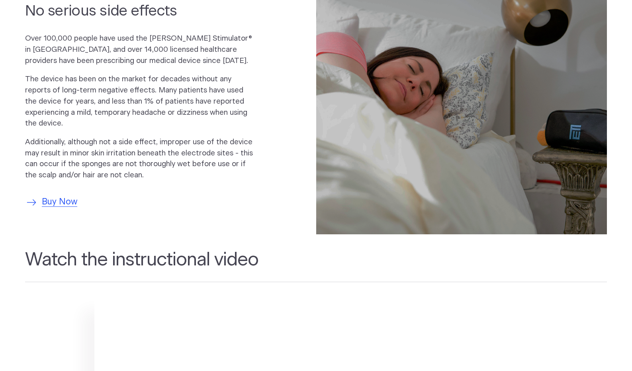 This screenshot has height=371, width=632. I want to click on p: Additionally, although not a side effect, improper use of the device may result in minor skin irr..., so click(141, 158).